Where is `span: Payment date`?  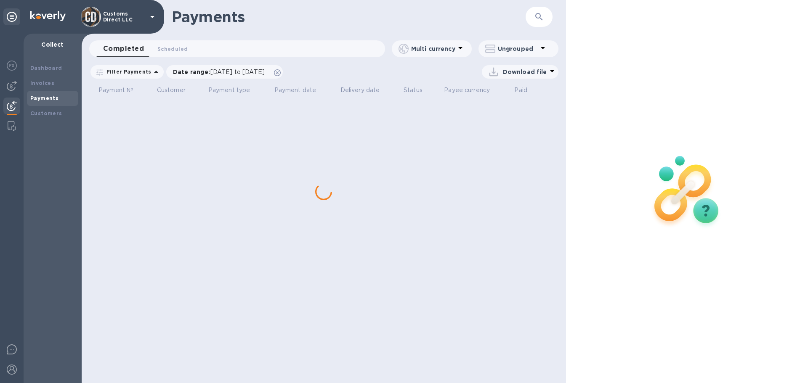 span: Payment date is located at coordinates (301, 90).